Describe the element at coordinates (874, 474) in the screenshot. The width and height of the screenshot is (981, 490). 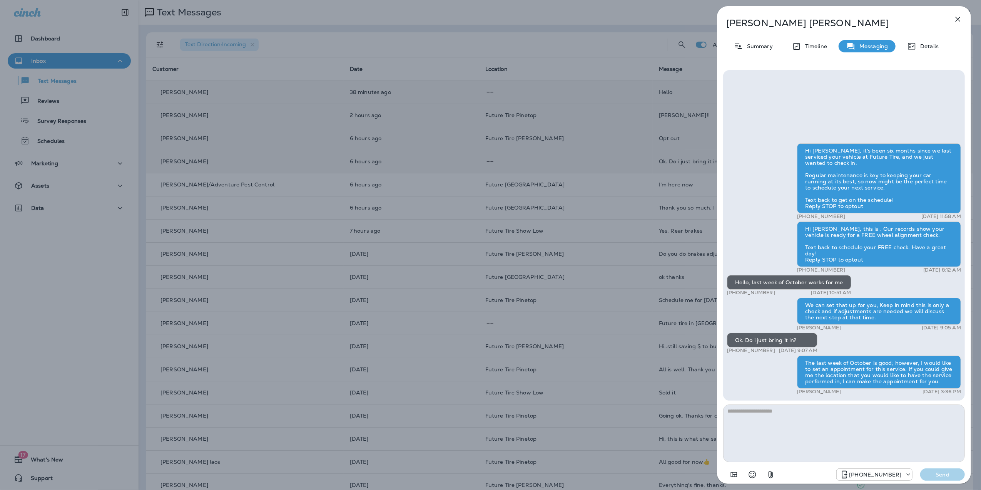
I see `div: +1 (928) 232-1970` at that location.